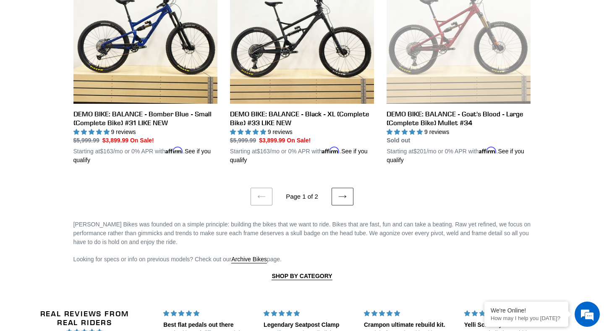 The width and height of the screenshot is (604, 331). What do you see at coordinates (148, 14) in the screenshot?
I see `div: Minimize live chat window` at bounding box center [148, 14].